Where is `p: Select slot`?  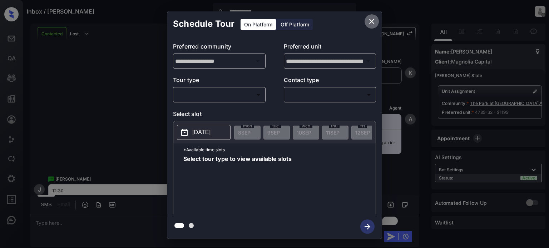
p: Select slot is located at coordinates (274, 115).